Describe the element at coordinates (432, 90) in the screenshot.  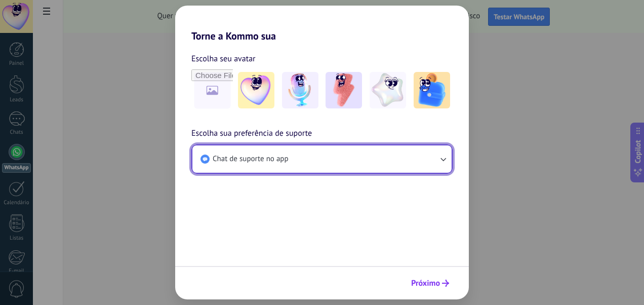
I see `img: -5.jpeg` at that location.